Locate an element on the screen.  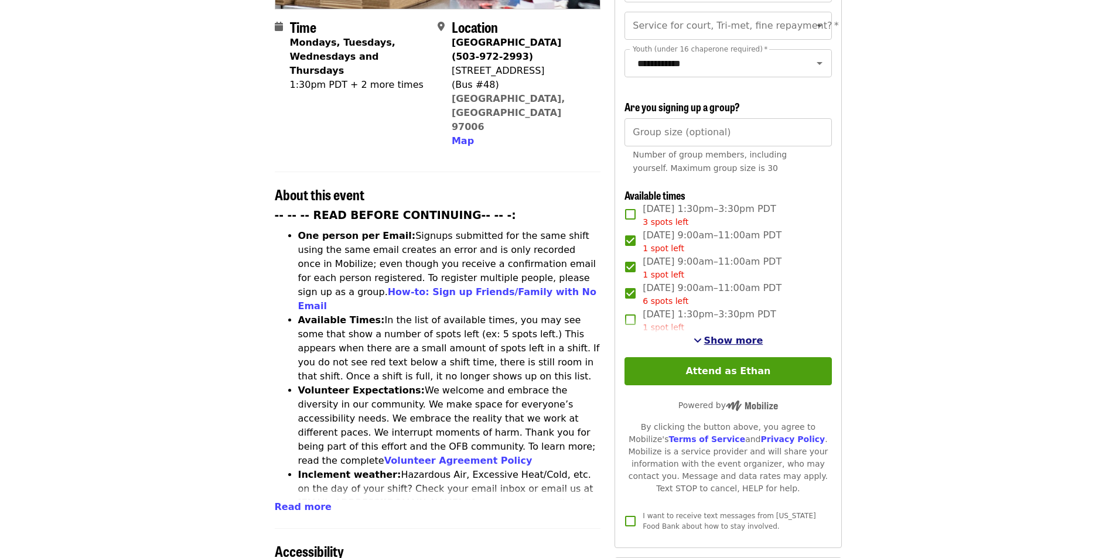
span: Location is located at coordinates (475, 26).